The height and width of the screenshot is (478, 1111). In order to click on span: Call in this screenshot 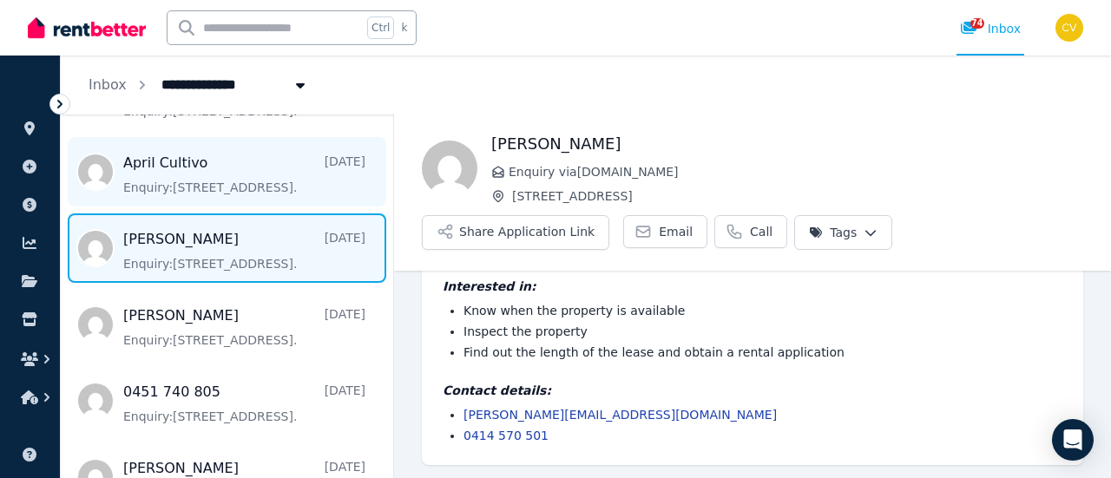, I will do `click(761, 232)`.